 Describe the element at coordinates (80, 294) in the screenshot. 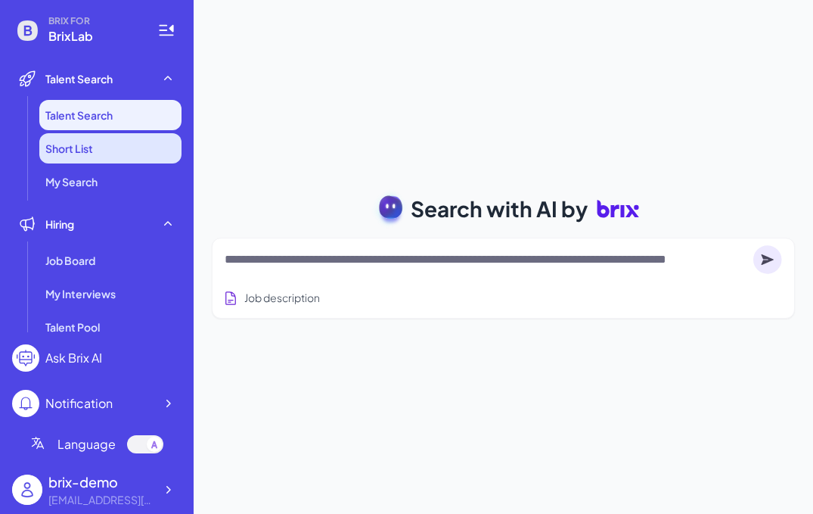

I see `span: My Interviews` at that location.